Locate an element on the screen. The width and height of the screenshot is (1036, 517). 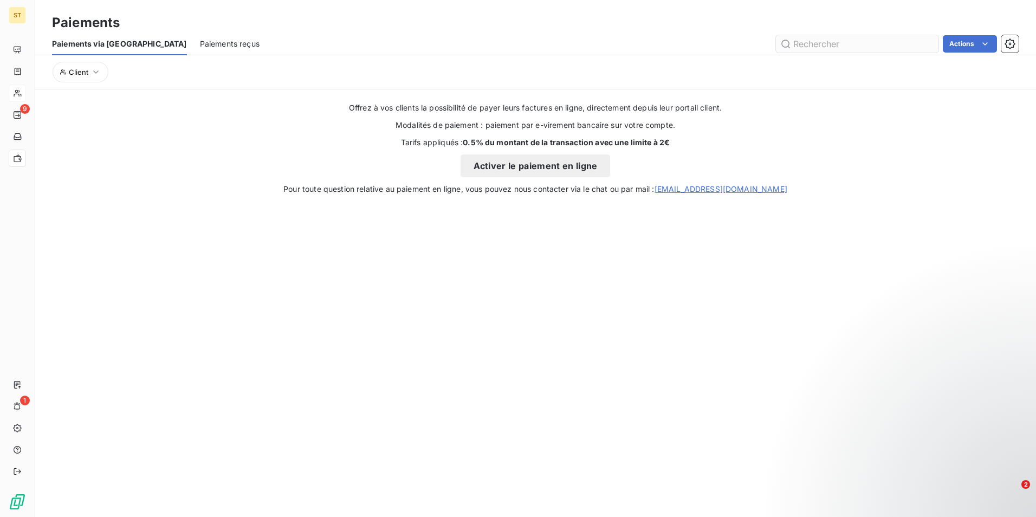
img: Logo LeanPay is located at coordinates (17, 502).